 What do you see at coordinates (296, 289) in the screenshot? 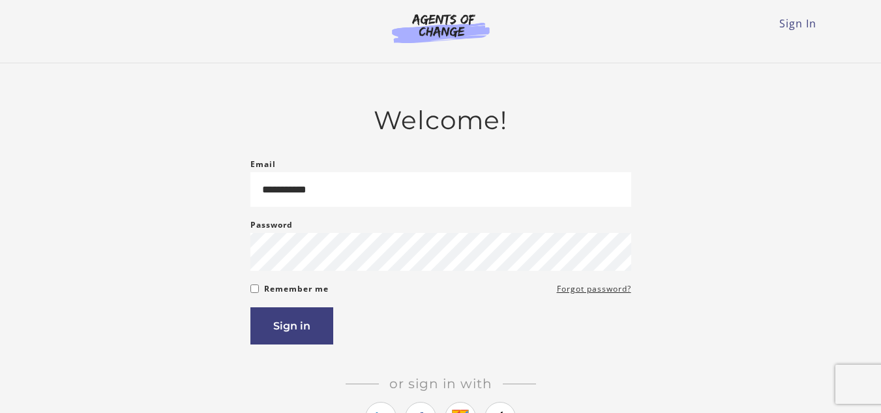
I see `label: Remember me` at bounding box center [296, 289].